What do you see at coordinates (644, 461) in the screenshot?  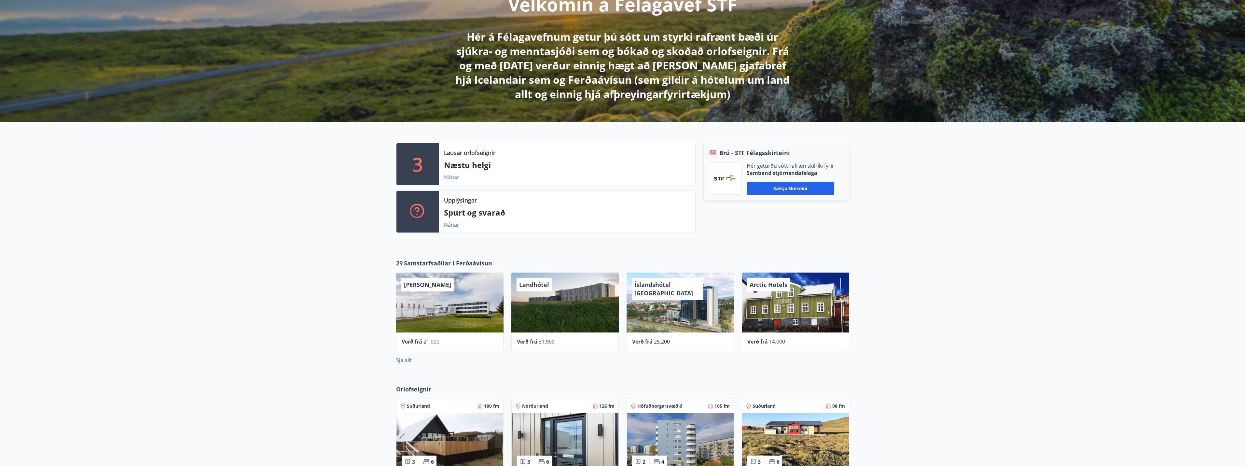 I see `span: 2` at bounding box center [644, 461].